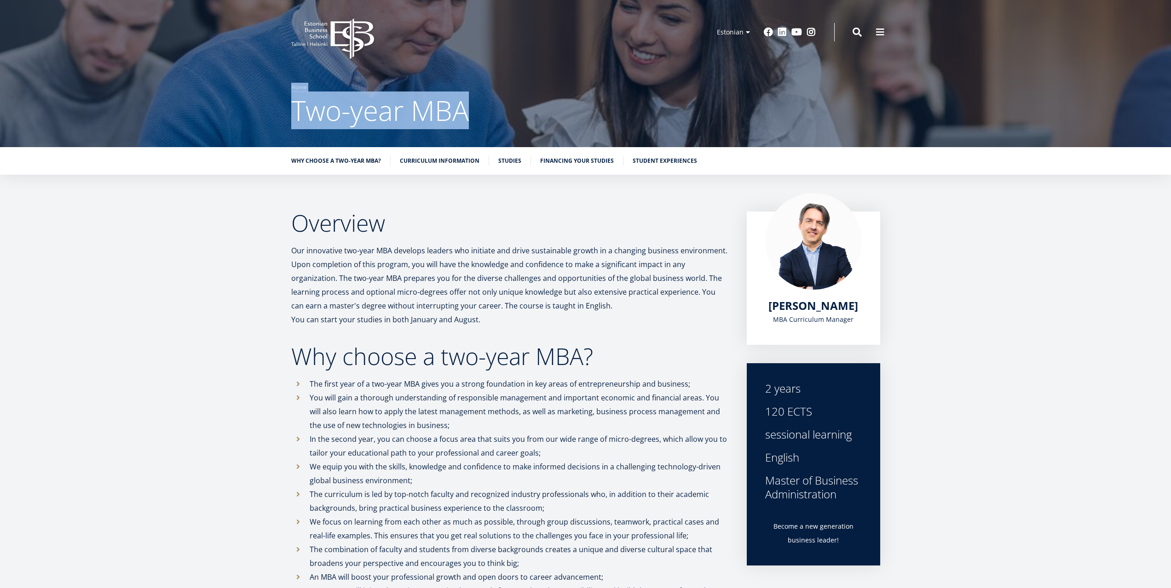  I want to click on font: 2 years, so click(783, 388).